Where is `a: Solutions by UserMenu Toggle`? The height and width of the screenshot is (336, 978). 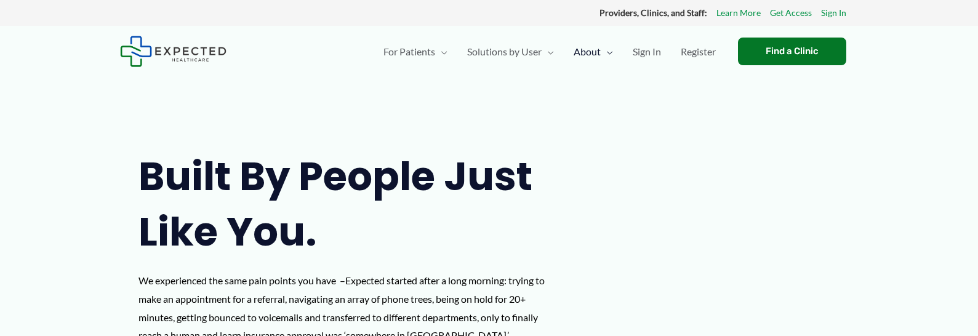
a: Solutions by UserMenu Toggle is located at coordinates (510, 52).